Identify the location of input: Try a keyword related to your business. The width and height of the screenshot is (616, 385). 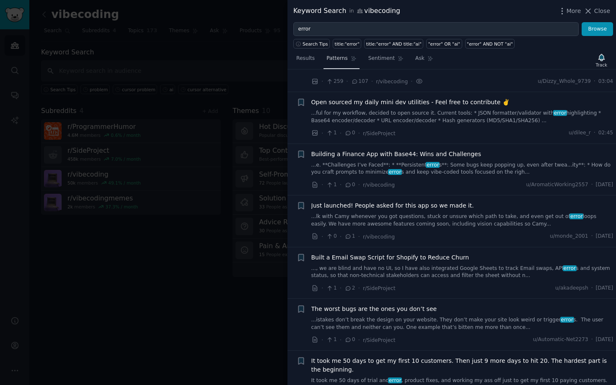
(436, 29).